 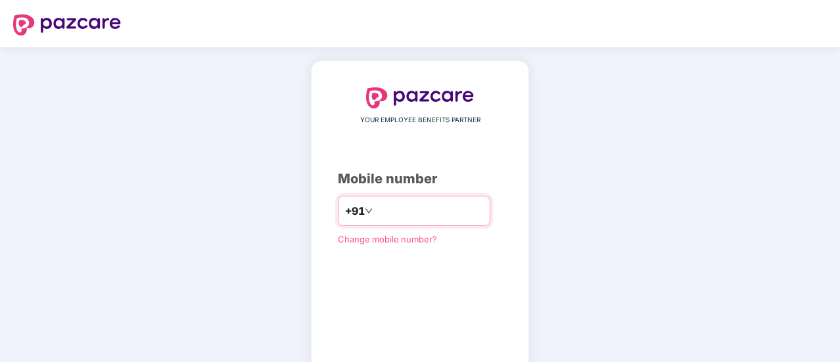 I want to click on span: +91, so click(x=355, y=211).